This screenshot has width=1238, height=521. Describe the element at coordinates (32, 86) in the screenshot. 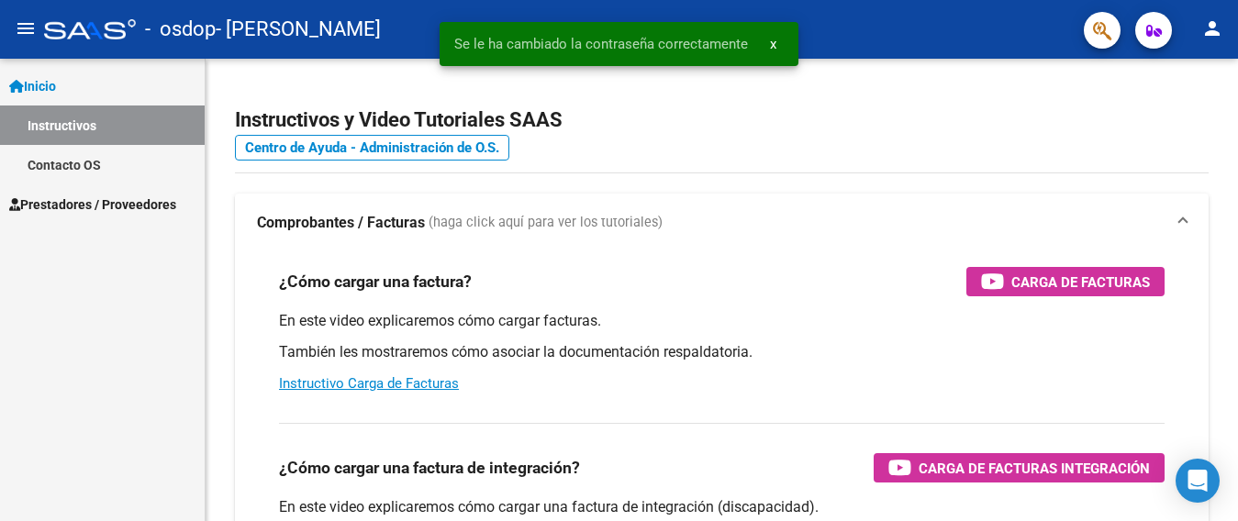

I see `span: Inicio` at that location.